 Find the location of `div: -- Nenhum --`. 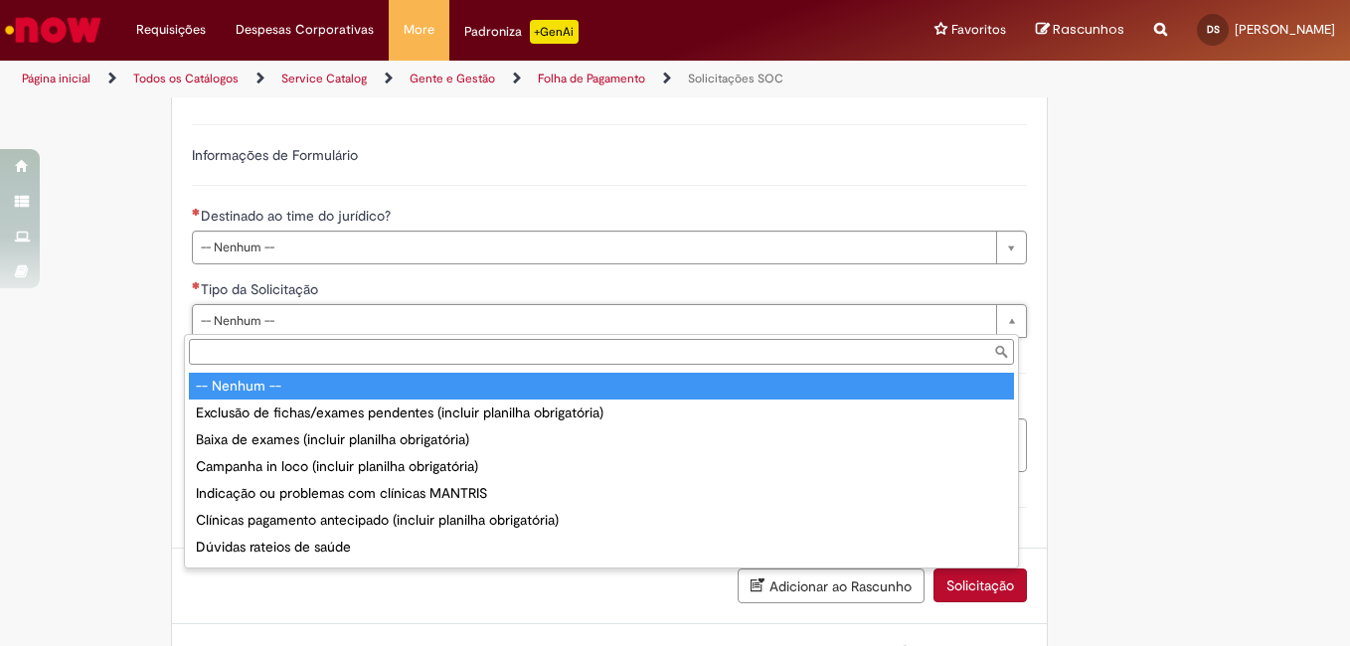

div: -- Nenhum -- is located at coordinates (601, 386).